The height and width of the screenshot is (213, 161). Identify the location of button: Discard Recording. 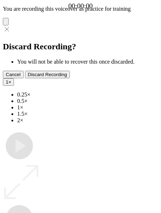
(48, 74).